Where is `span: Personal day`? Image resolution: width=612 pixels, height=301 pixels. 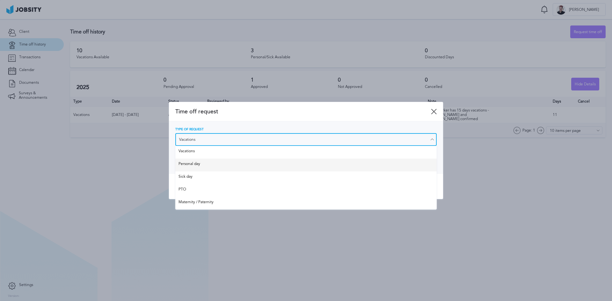 span: Personal day is located at coordinates (306, 165).